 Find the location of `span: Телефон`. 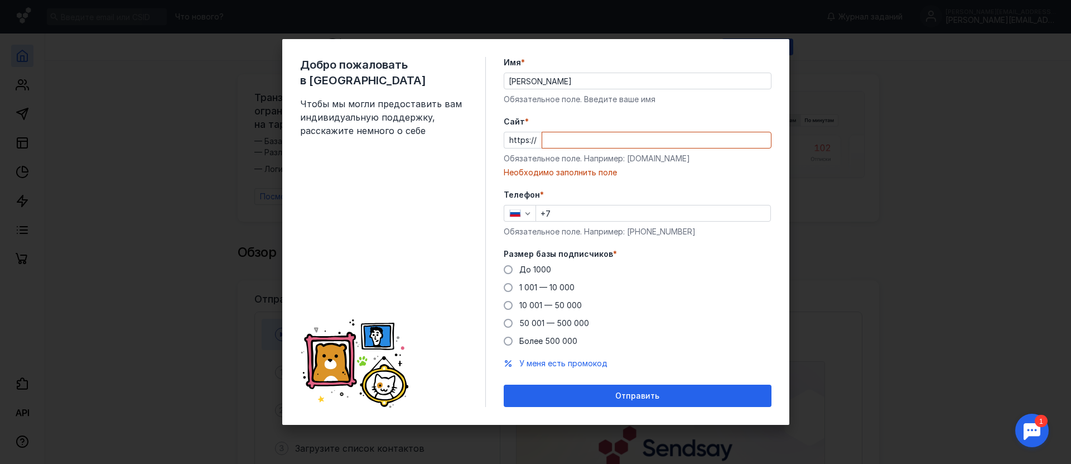

span: Телефон is located at coordinates (522, 195).